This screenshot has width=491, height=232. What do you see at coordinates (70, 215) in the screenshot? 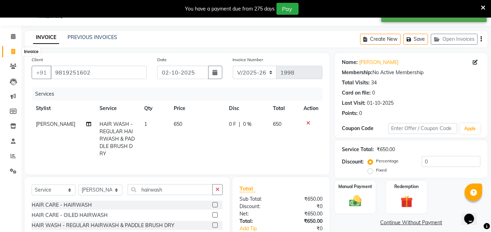
I see `div: HAIR CARE - OILED HAIRWASH` at bounding box center [70, 215].